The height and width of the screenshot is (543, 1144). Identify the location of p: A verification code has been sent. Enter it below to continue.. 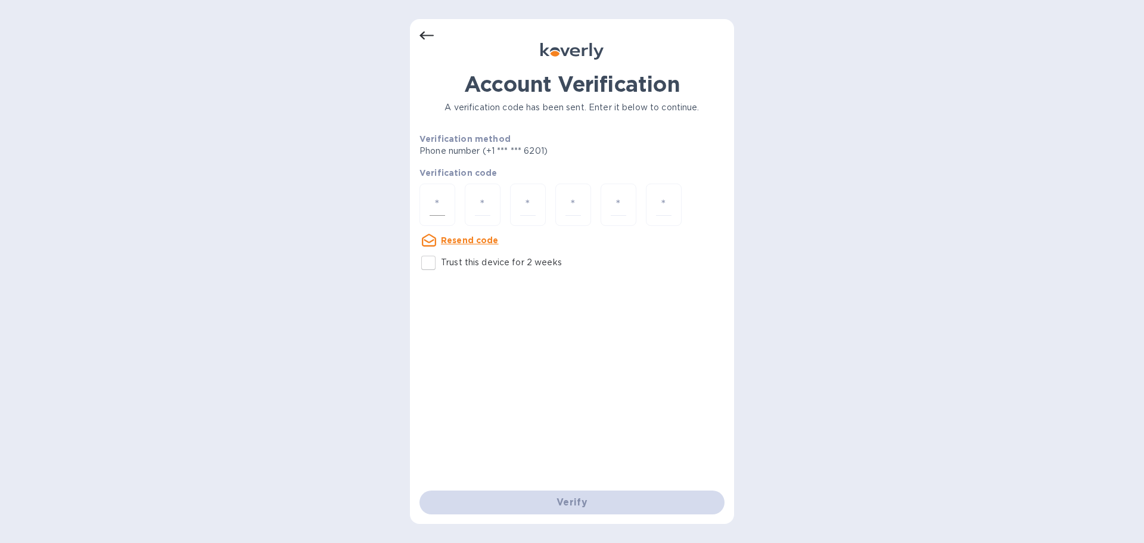
(572, 107).